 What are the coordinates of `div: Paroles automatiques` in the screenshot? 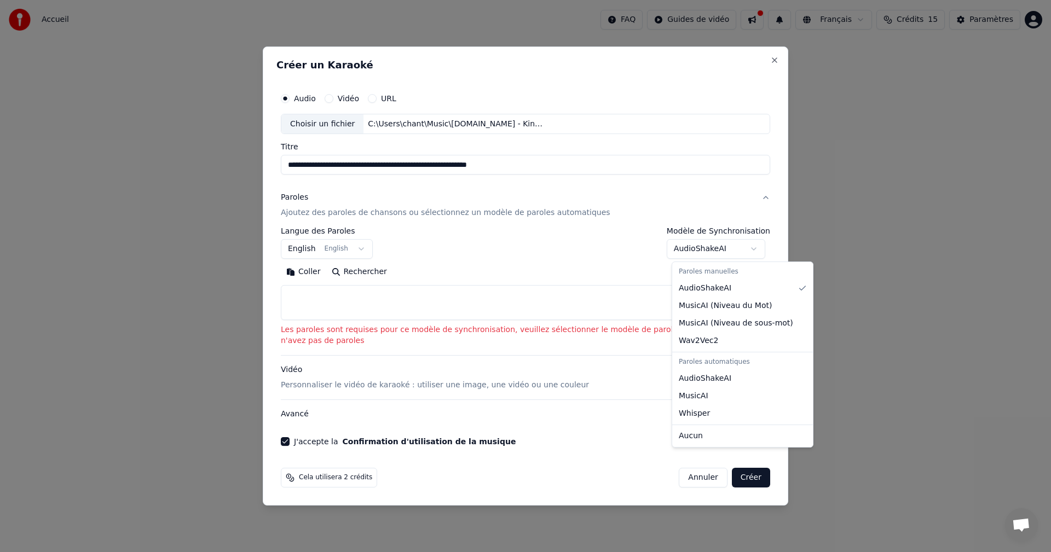 It's located at (743, 362).